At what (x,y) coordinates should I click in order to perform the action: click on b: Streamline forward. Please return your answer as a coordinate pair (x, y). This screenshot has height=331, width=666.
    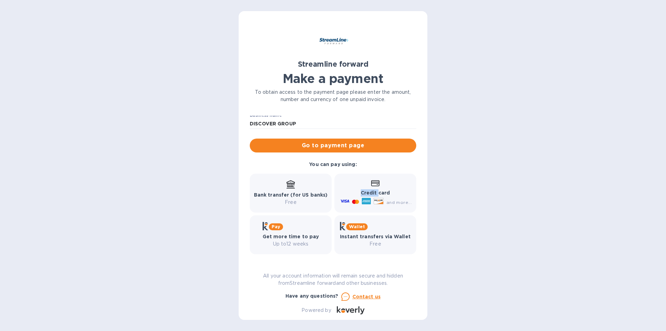
    Looking at the image, I should click on (333, 64).